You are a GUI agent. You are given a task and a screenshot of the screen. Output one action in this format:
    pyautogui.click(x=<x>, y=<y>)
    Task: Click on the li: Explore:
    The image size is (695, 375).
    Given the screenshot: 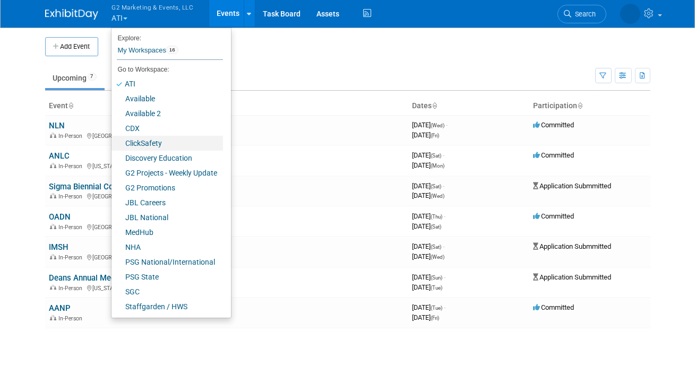 What is the action you would take?
    pyautogui.click(x=167, y=37)
    